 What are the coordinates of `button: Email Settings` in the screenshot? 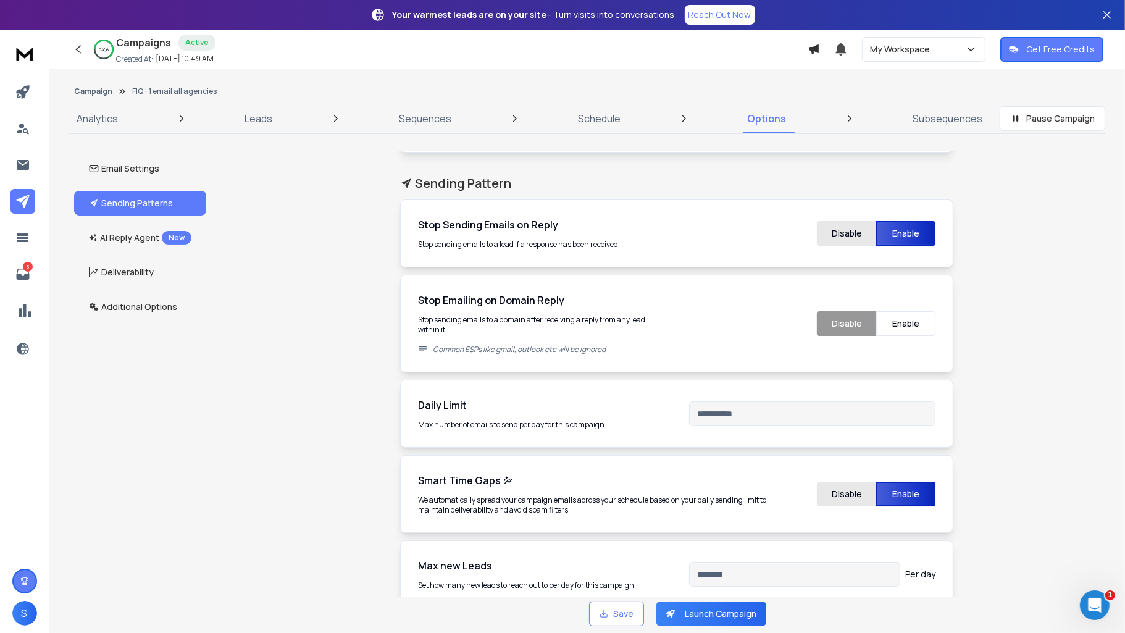 It's located at (140, 169).